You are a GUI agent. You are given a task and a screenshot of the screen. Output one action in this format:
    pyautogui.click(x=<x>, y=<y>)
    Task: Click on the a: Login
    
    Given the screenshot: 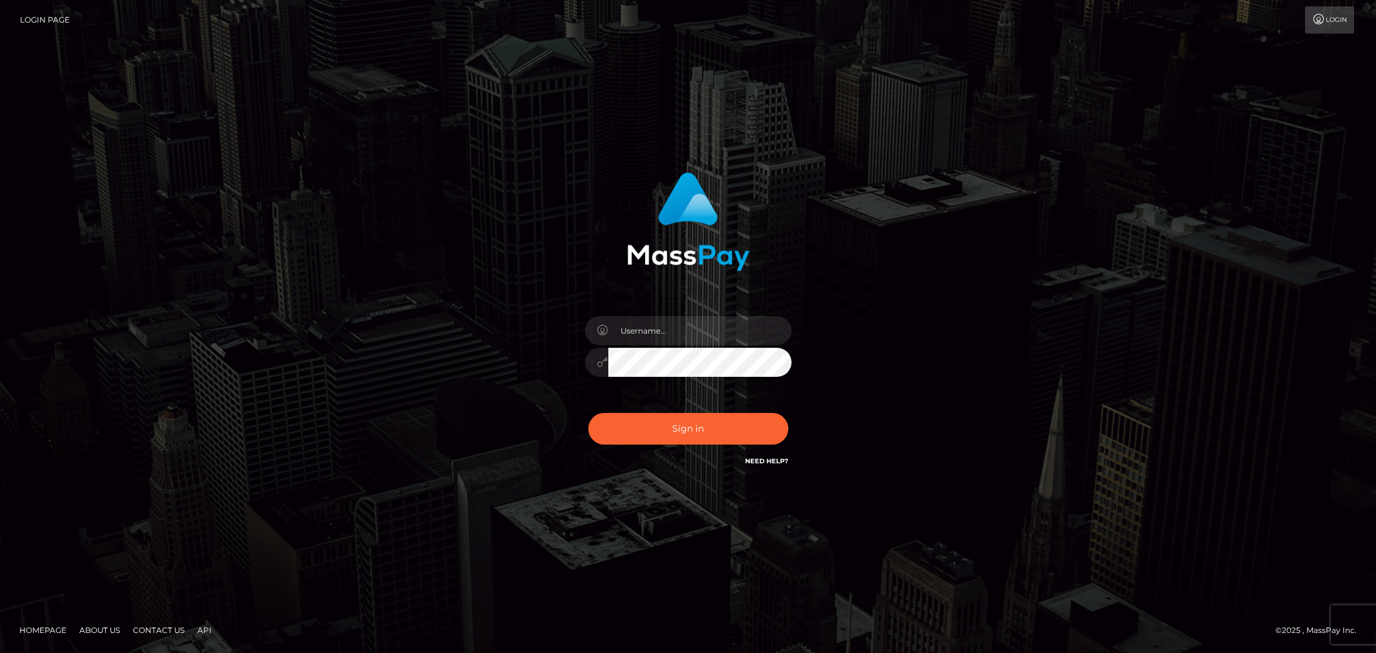 What is the action you would take?
    pyautogui.click(x=1329, y=20)
    